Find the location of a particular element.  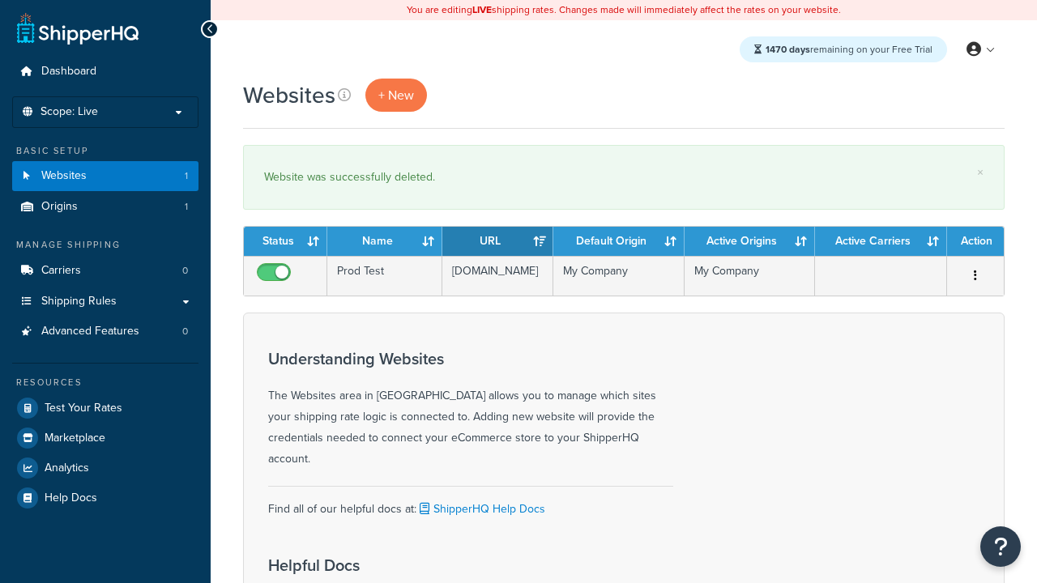

button: Open Resource Center is located at coordinates (1000, 547).